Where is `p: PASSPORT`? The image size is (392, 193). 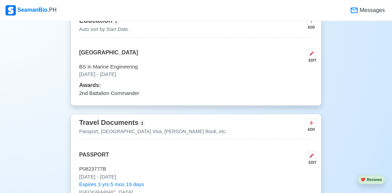 p: PASSPORT is located at coordinates (94, 158).